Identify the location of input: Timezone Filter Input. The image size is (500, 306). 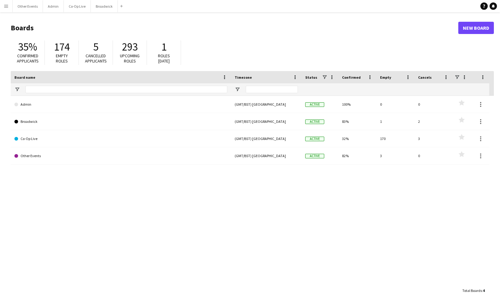
(272, 90).